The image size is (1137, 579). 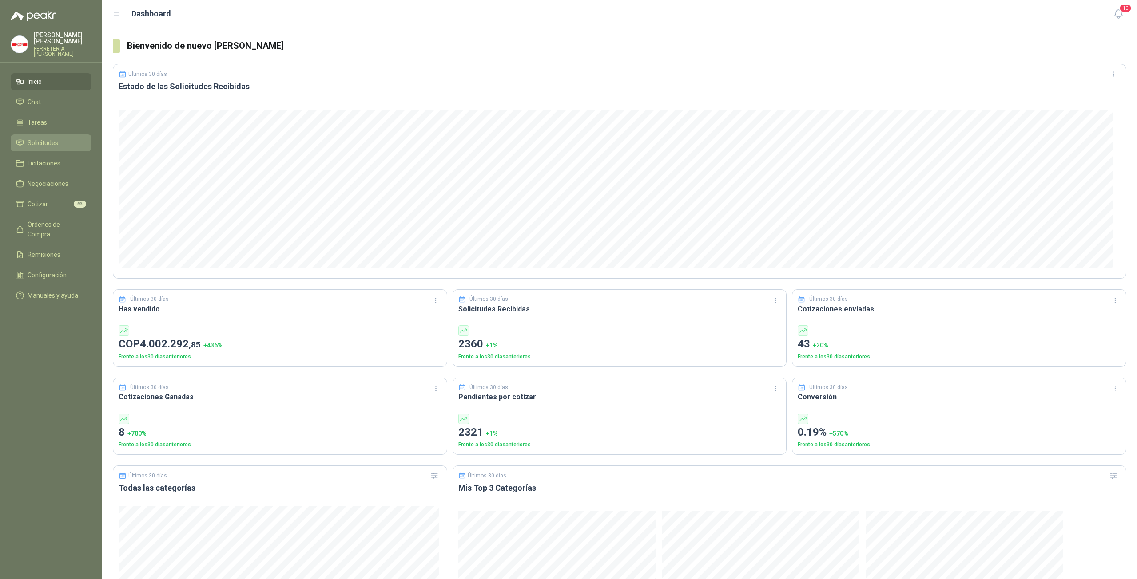 What do you see at coordinates (170, 344) in the screenshot?
I see `span: 4.002.292` at bounding box center [170, 344].